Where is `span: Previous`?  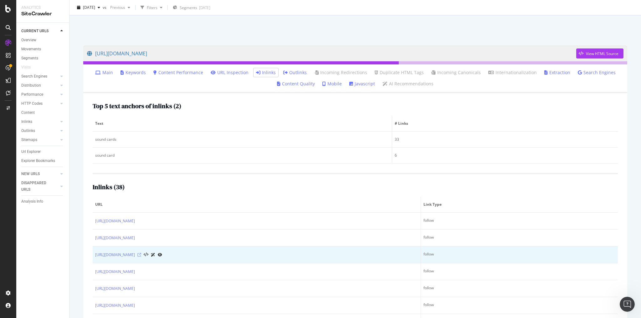
span: Previous is located at coordinates (116, 7).